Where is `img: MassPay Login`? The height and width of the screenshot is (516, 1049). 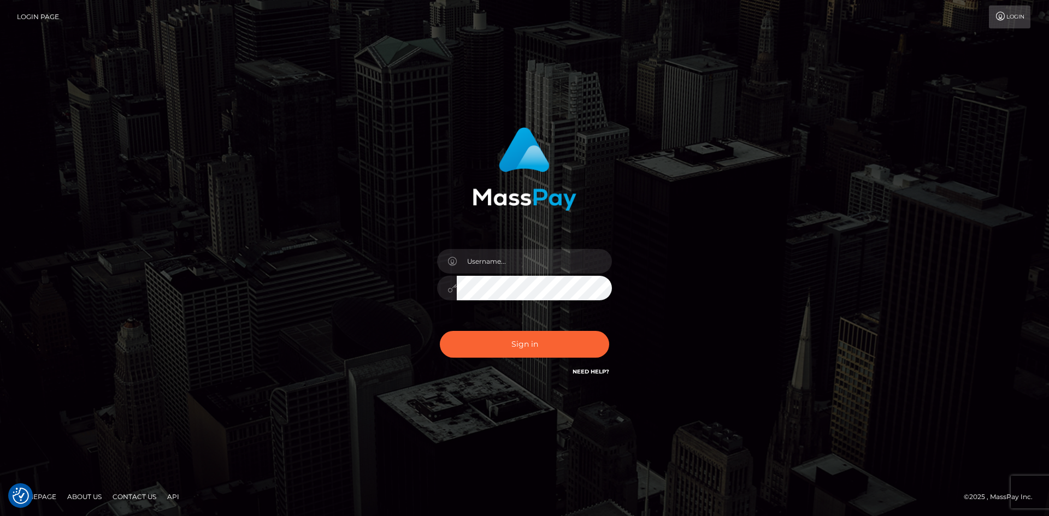
img: MassPay Login is located at coordinates (525, 169).